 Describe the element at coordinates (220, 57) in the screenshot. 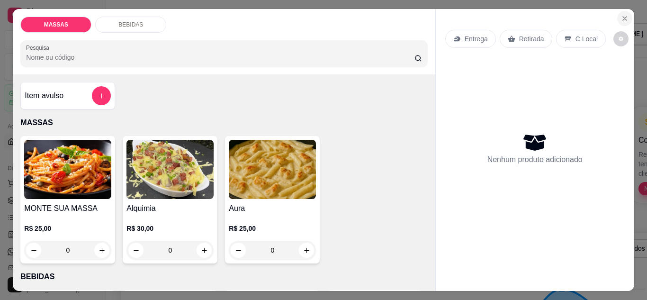

I see `input: Pesquisa` at that location.